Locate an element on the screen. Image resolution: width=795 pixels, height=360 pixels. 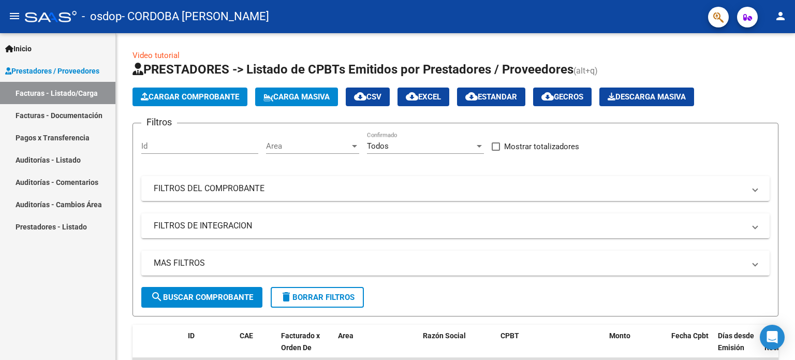
span: EXCEL is located at coordinates (423, 97).